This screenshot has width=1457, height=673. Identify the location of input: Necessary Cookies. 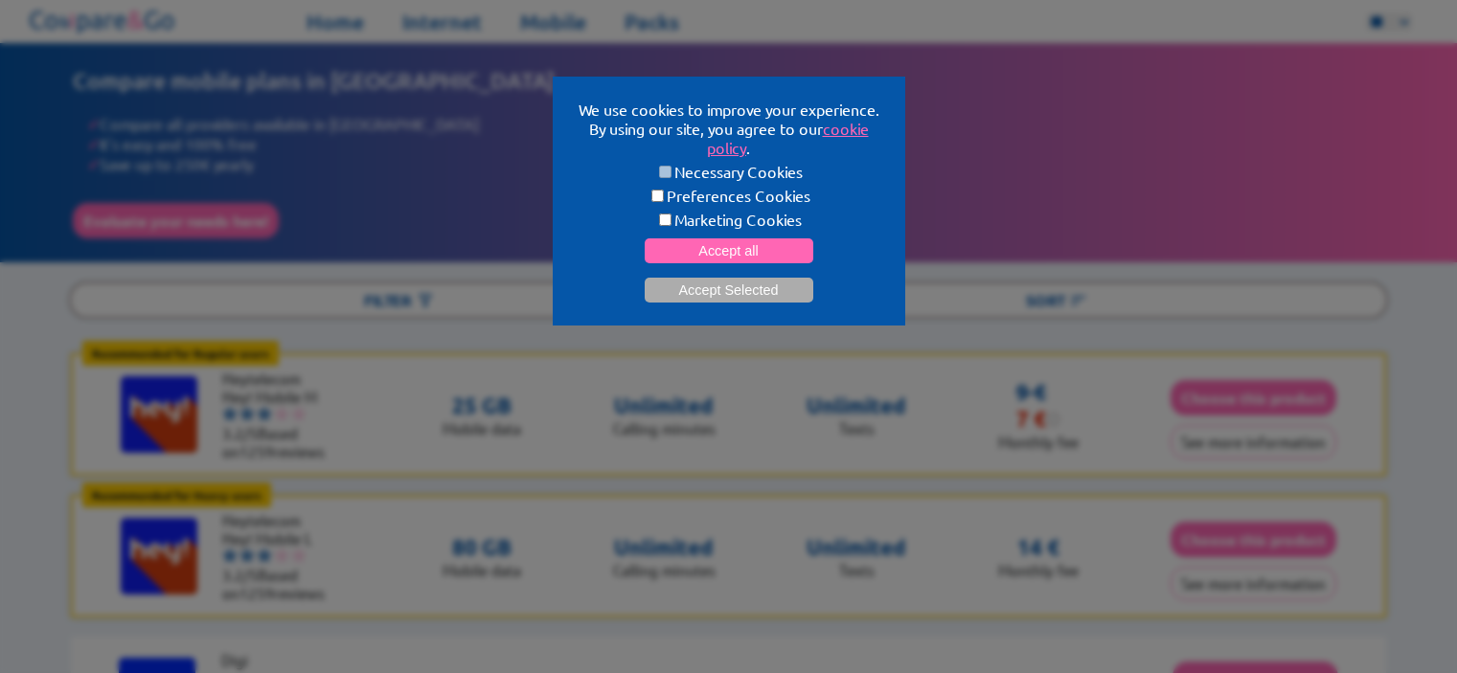
(665, 171).